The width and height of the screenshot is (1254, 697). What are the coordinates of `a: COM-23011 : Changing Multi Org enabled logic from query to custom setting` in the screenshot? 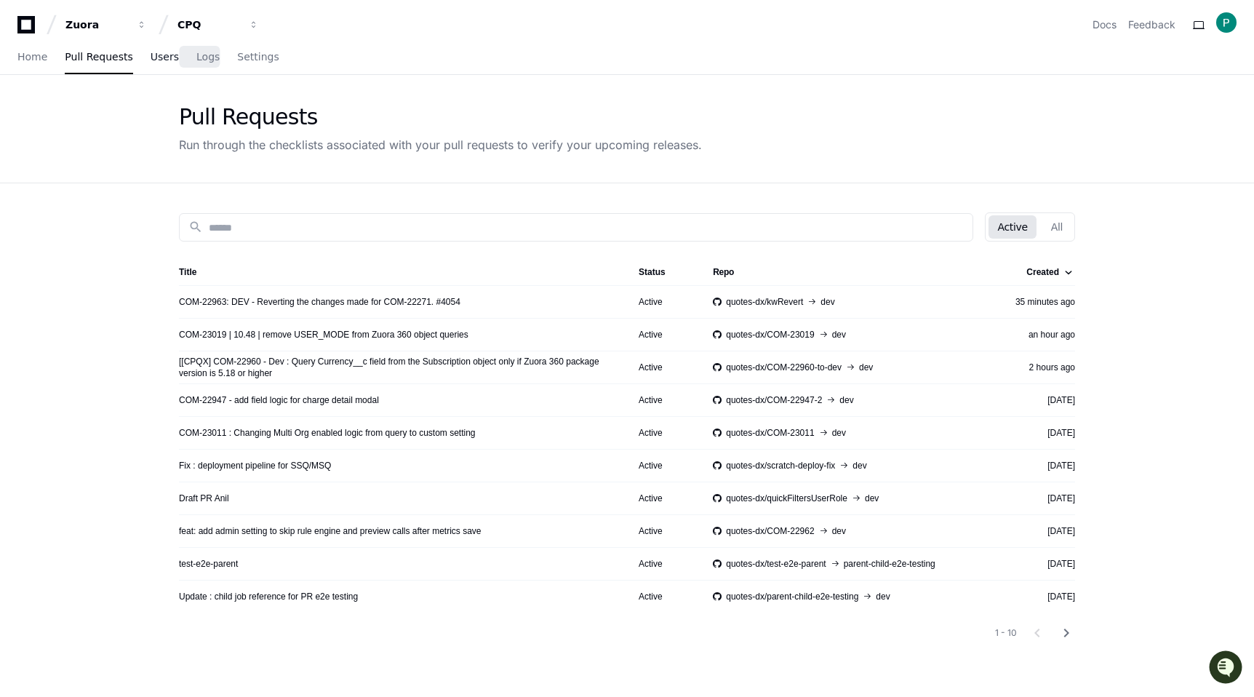 It's located at (327, 433).